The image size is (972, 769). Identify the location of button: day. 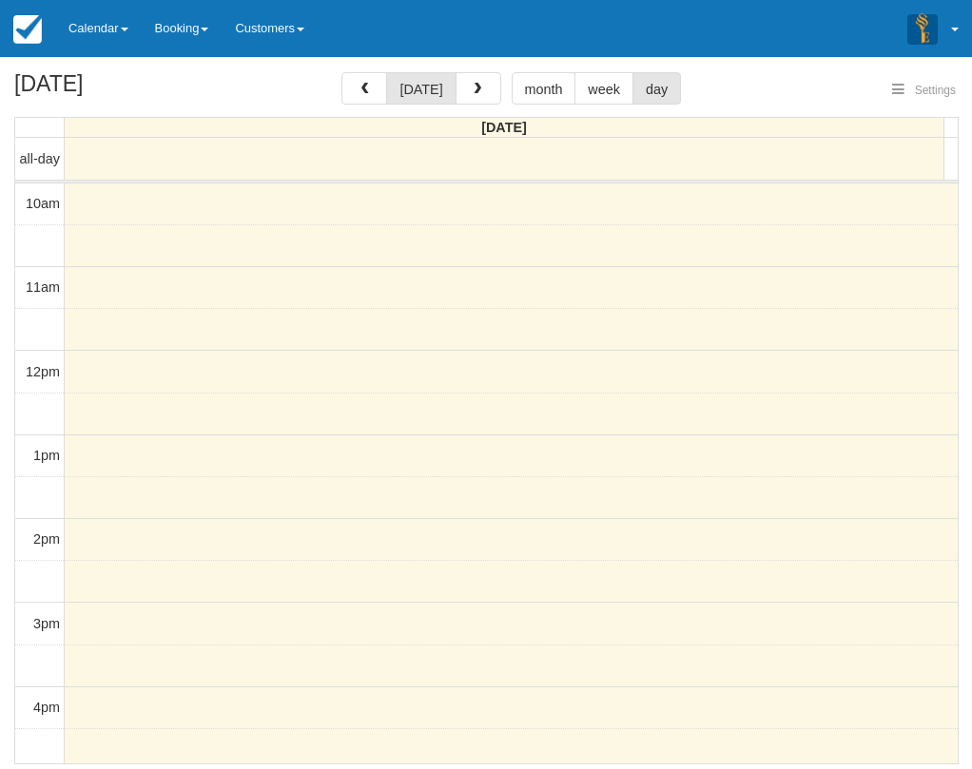
(656, 88).